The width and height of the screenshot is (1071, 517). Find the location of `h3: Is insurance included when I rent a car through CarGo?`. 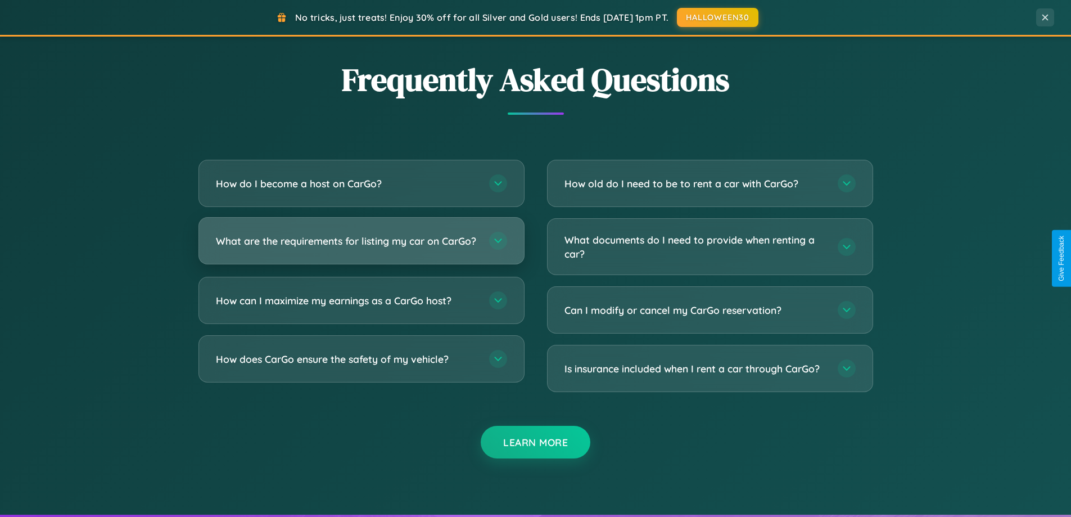

h3: Is insurance included when I rent a car through CarGo? is located at coordinates (695, 368).